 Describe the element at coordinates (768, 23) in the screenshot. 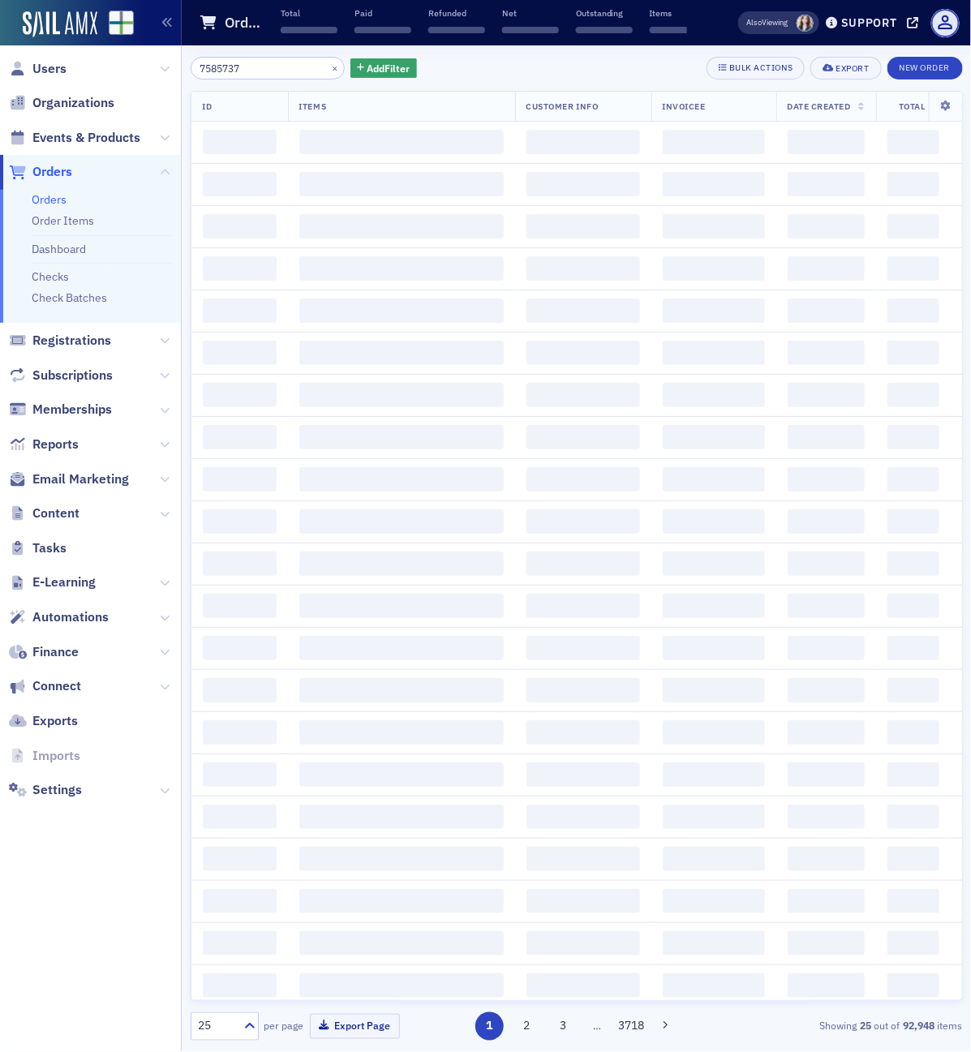

I see `span: Viewing` at that location.